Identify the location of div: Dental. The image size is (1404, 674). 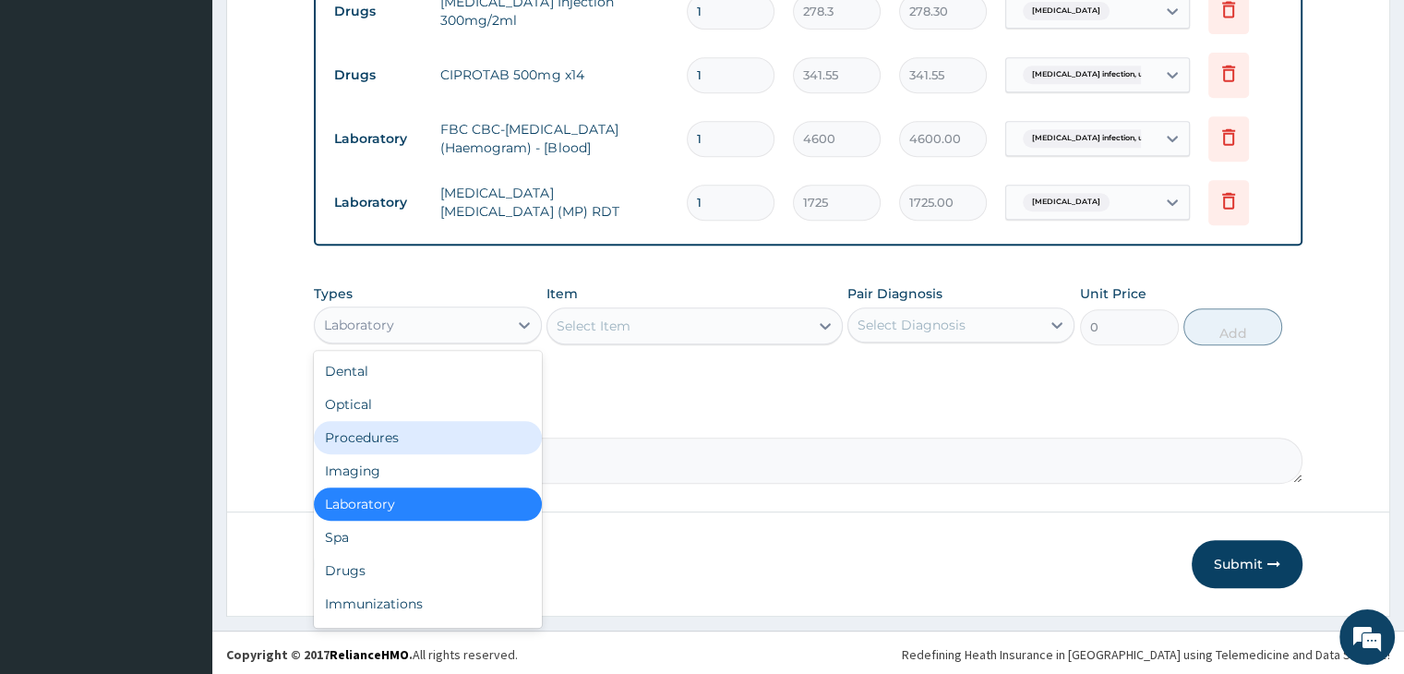
(428, 371).